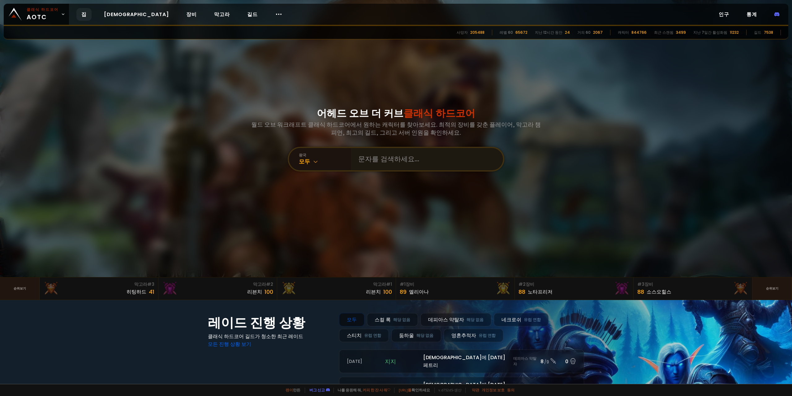 This screenshot has height=396, width=792. I want to click on font: 만든, so click(297, 389).